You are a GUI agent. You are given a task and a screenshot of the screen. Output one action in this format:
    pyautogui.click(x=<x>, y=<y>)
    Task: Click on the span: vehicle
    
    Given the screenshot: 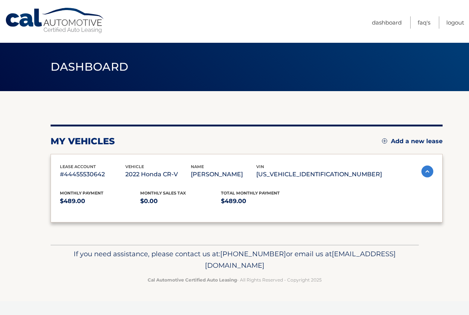 What is the action you would take?
    pyautogui.click(x=135, y=166)
    